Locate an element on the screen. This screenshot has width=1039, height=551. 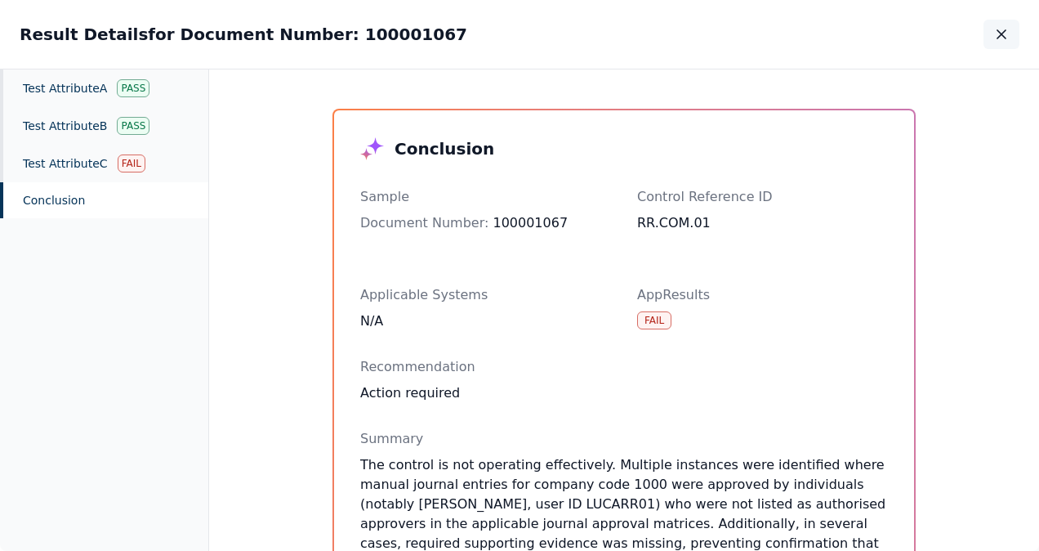
div: N/A is located at coordinates (485, 321).